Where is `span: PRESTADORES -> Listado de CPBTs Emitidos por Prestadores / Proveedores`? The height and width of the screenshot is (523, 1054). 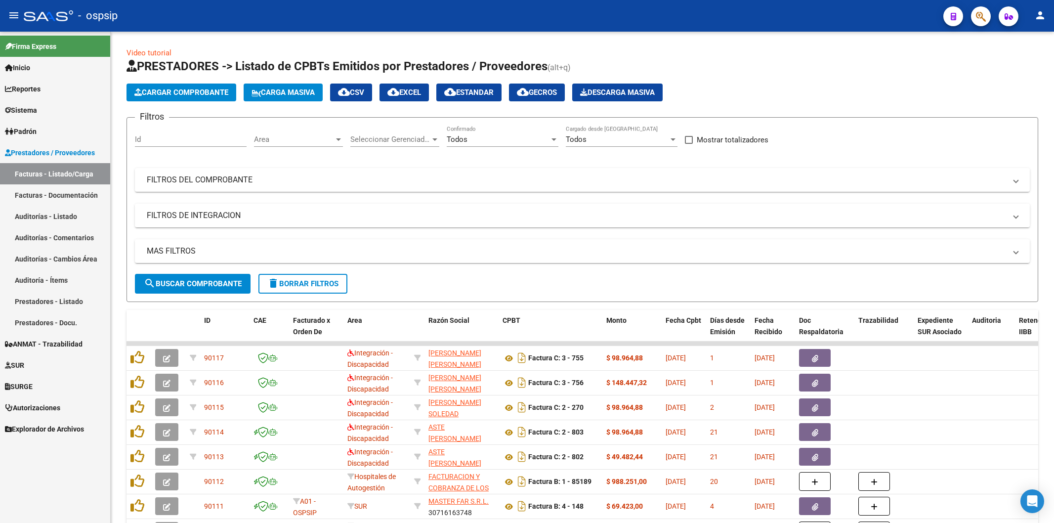
span: PRESTADORES -> Listado de CPBTs Emitidos por Prestadores / Proveedores is located at coordinates (337, 66).